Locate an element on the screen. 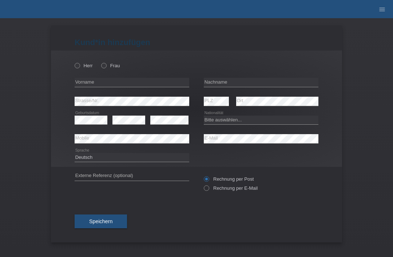 This screenshot has width=393, height=257. input: Rechnung per Post is located at coordinates (206, 181).